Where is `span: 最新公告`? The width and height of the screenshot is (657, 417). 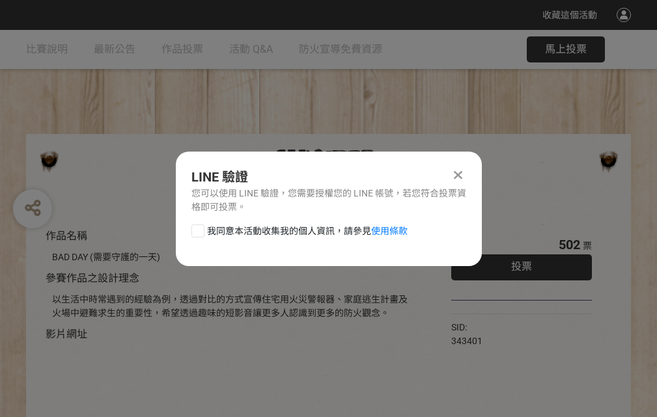
span: 最新公告 is located at coordinates (115, 49).